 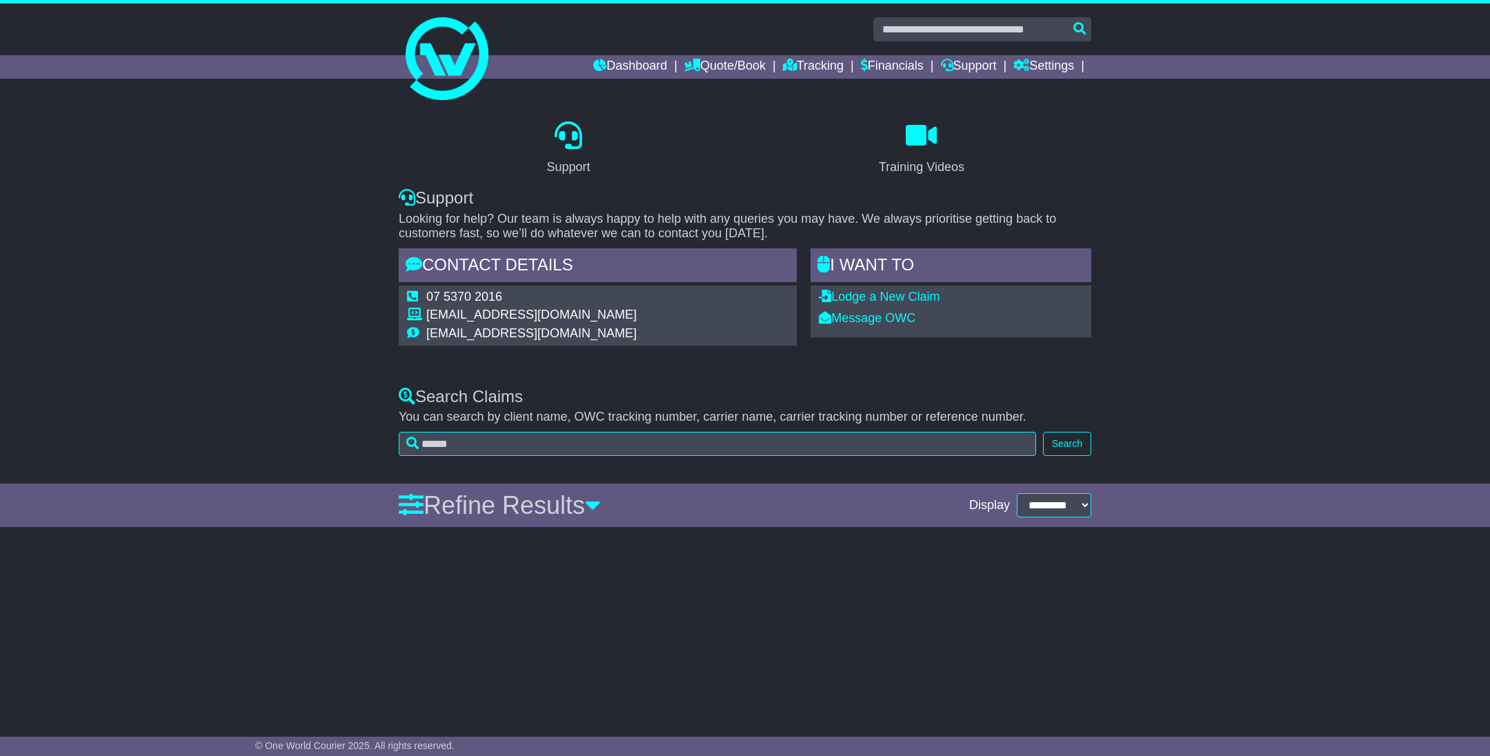 I want to click on div: Contact Details, so click(x=597, y=267).